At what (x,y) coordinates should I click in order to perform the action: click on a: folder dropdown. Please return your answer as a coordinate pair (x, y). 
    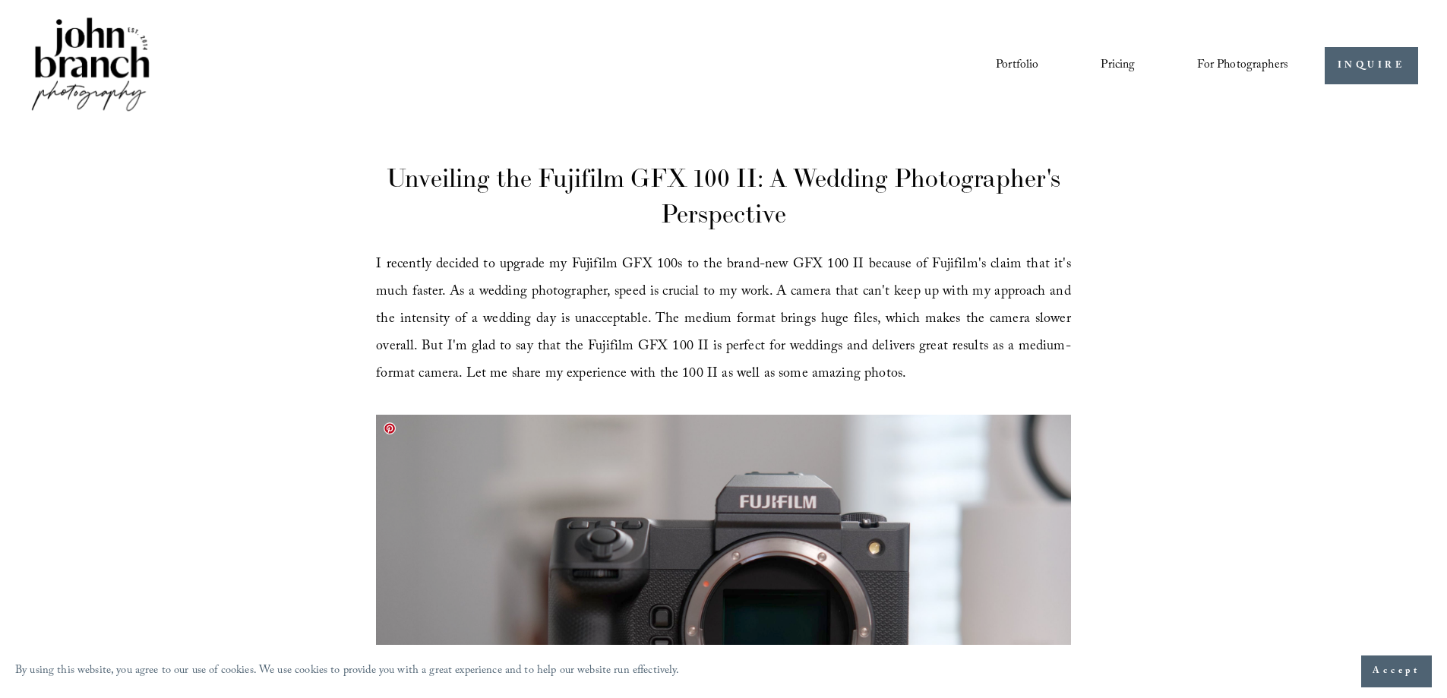
    Looking at the image, I should click on (1243, 65).